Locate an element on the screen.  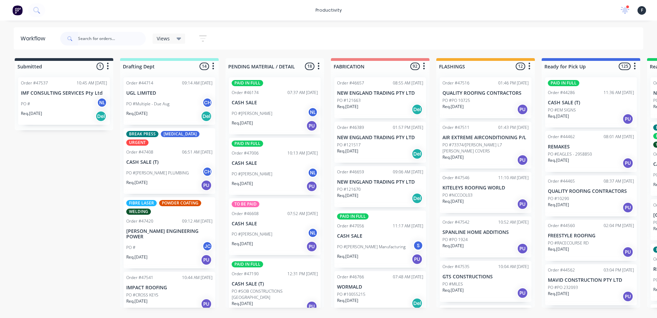
div: Order #47541 is located at coordinates (140, 278).